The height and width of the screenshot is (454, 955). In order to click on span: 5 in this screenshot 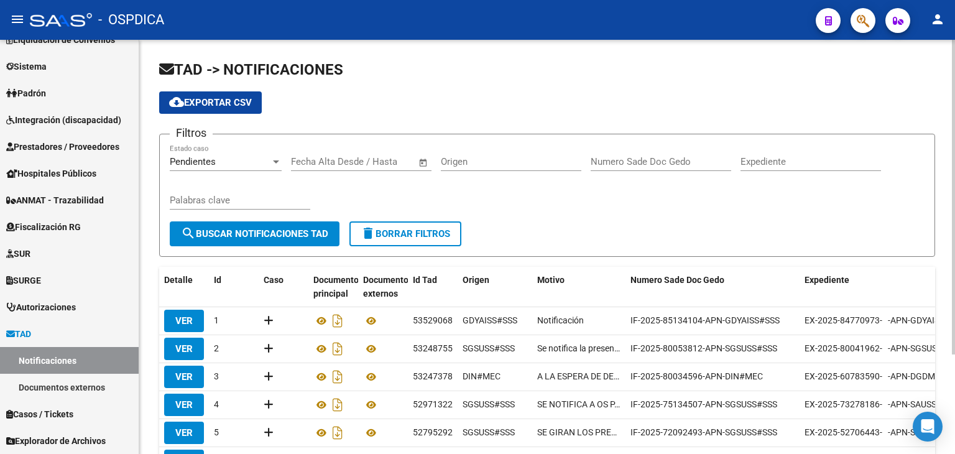, I will do `click(216, 432)`.